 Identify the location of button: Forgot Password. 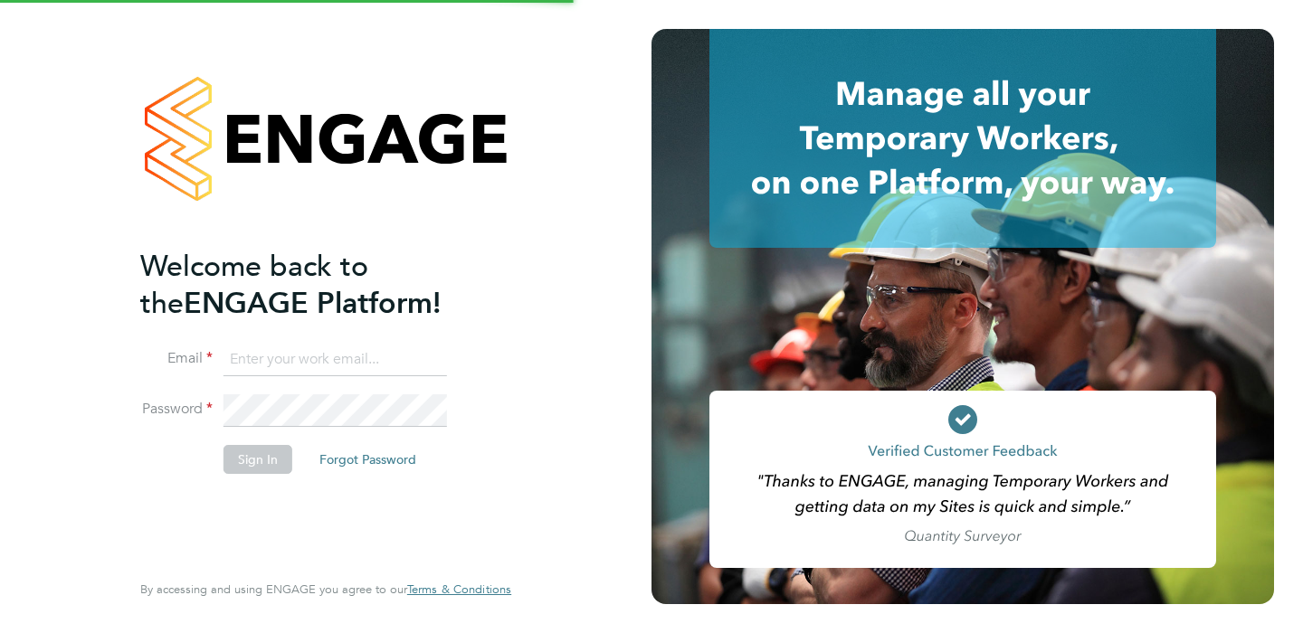
(367, 460).